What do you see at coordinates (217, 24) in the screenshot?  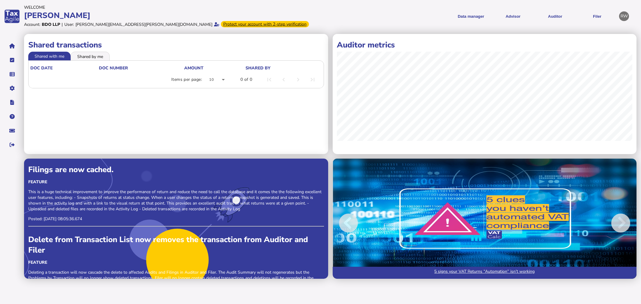 I see `i: Email verified` at bounding box center [217, 24].